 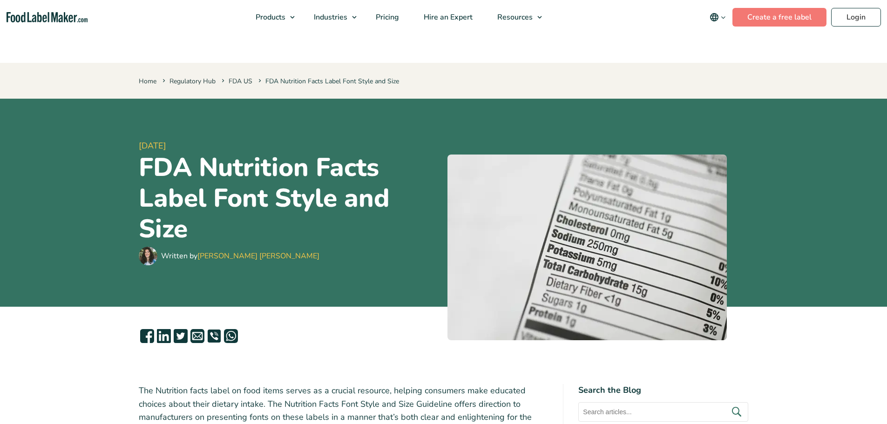 I want to click on a: FDA US, so click(x=240, y=81).